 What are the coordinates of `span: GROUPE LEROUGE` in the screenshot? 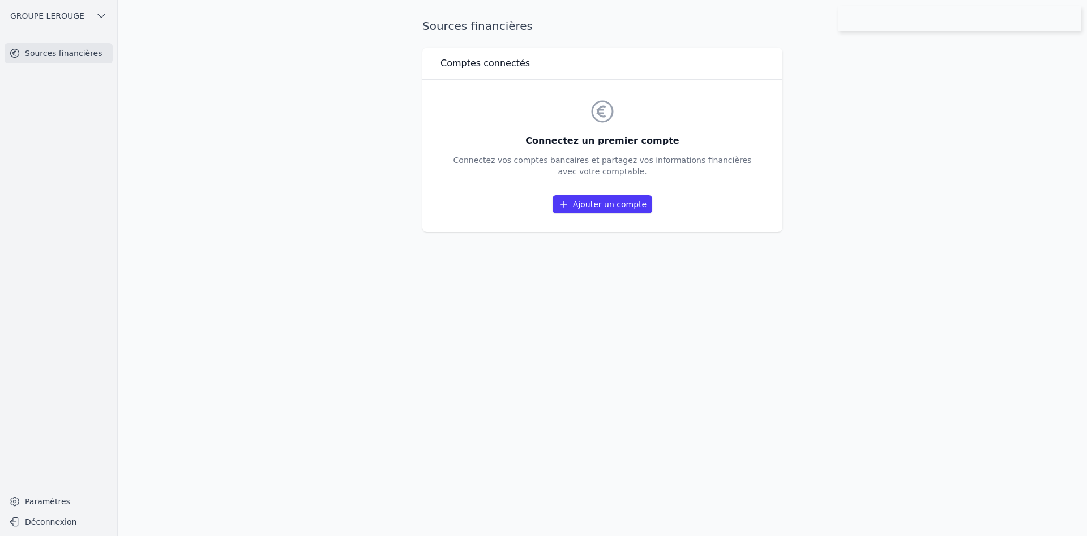 It's located at (47, 16).